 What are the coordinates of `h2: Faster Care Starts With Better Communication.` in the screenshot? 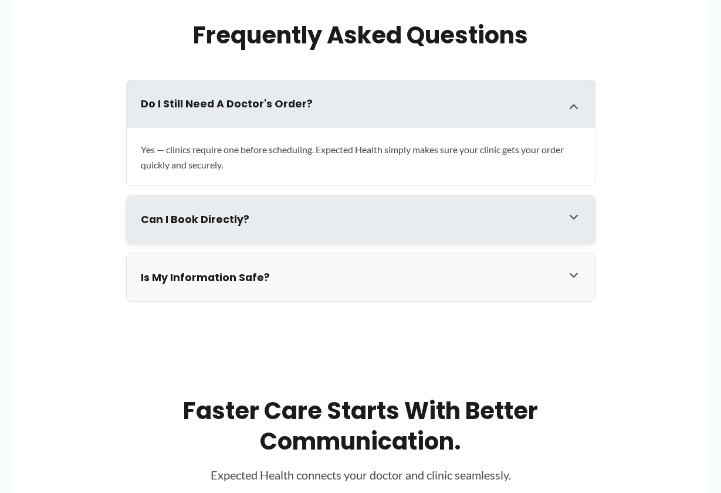 It's located at (361, 426).